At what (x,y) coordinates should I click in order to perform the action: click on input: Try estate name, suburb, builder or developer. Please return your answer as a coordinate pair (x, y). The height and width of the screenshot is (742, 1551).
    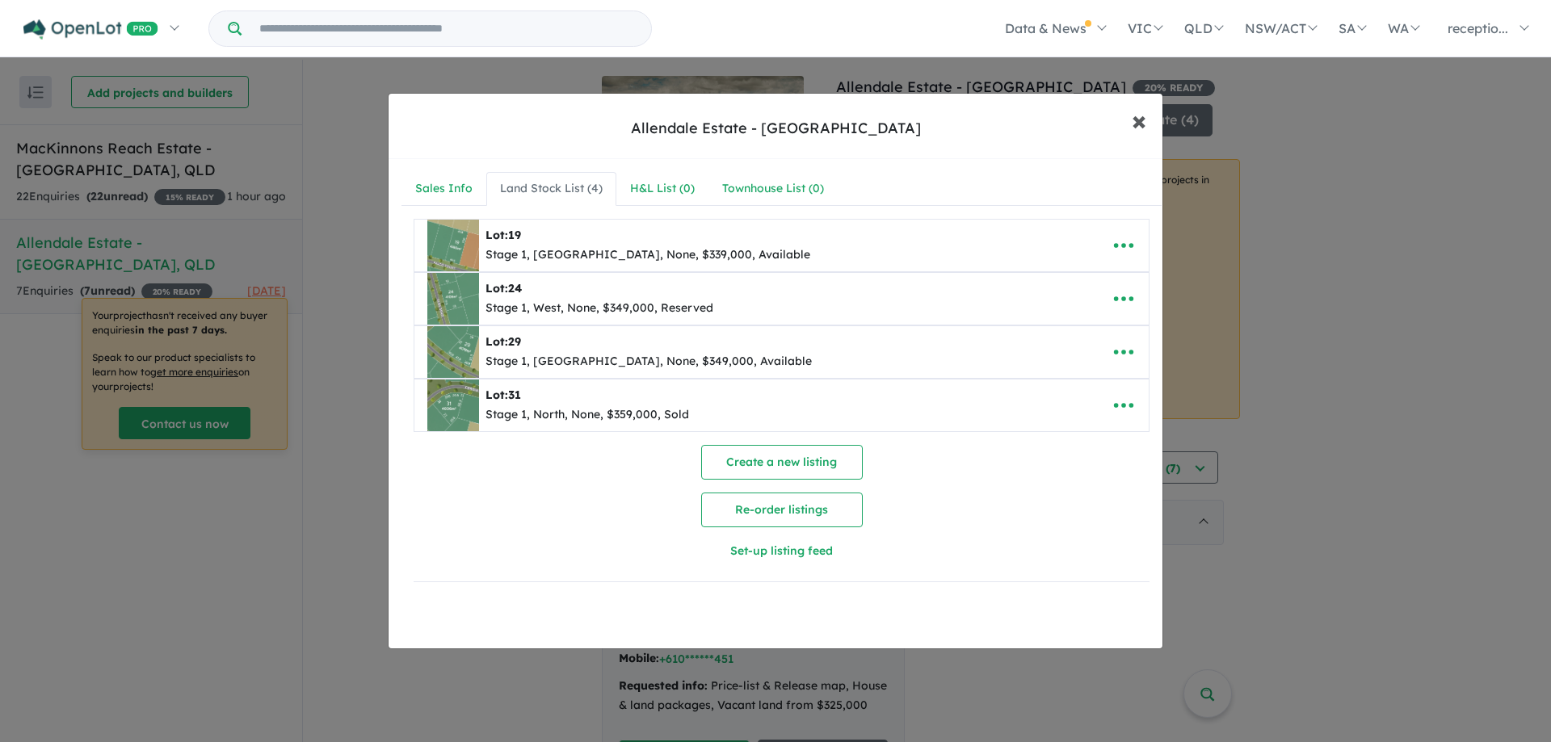
    Looking at the image, I should click on (446, 28).